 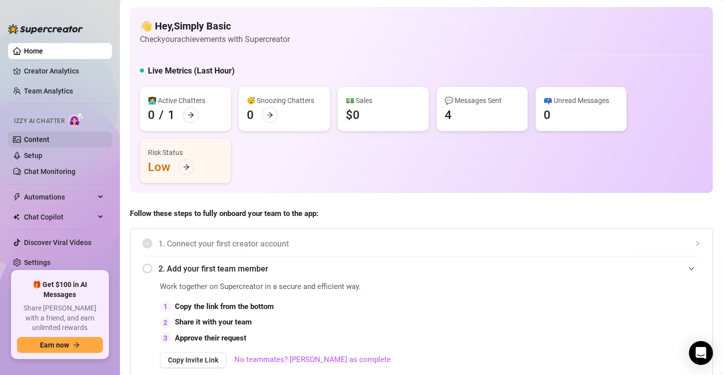 What do you see at coordinates (429, 243) in the screenshot?
I see `span: 1. Connect your first creator account` at bounding box center [429, 243].